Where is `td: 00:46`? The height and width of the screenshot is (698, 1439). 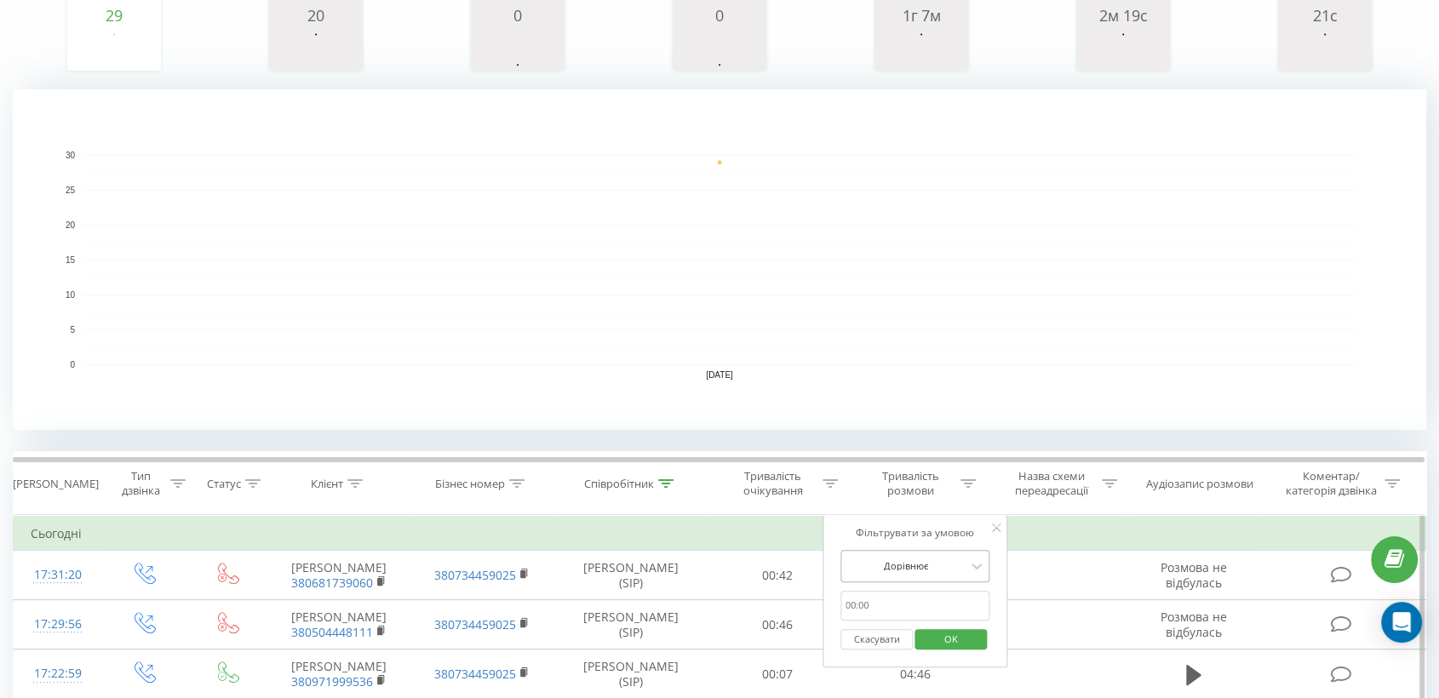 td: 00:46 is located at coordinates (777, 625).